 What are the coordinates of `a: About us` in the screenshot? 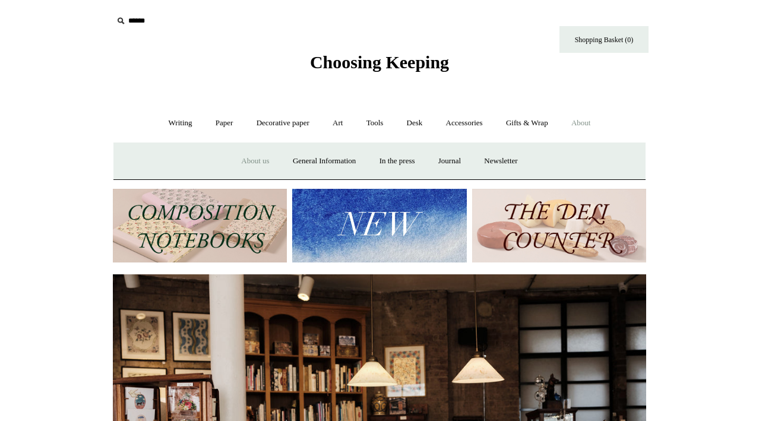 It's located at (255, 161).